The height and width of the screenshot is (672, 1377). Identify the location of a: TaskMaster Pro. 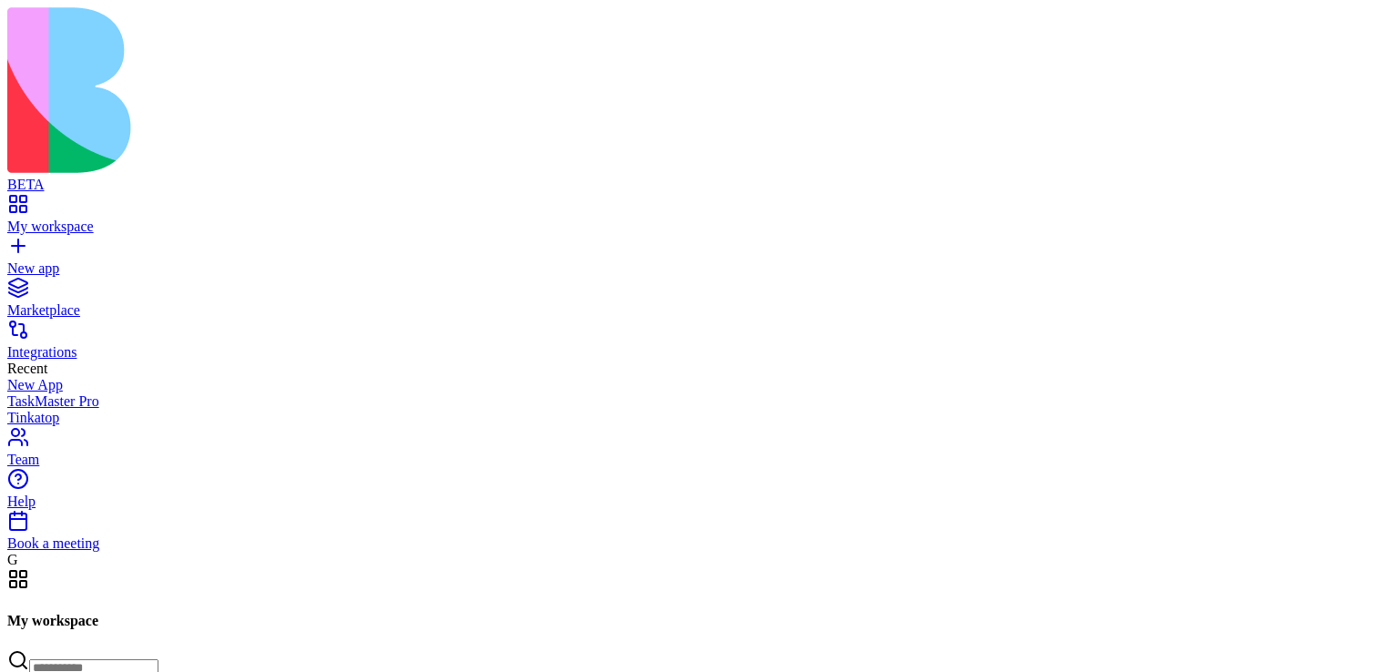
(688, 402).